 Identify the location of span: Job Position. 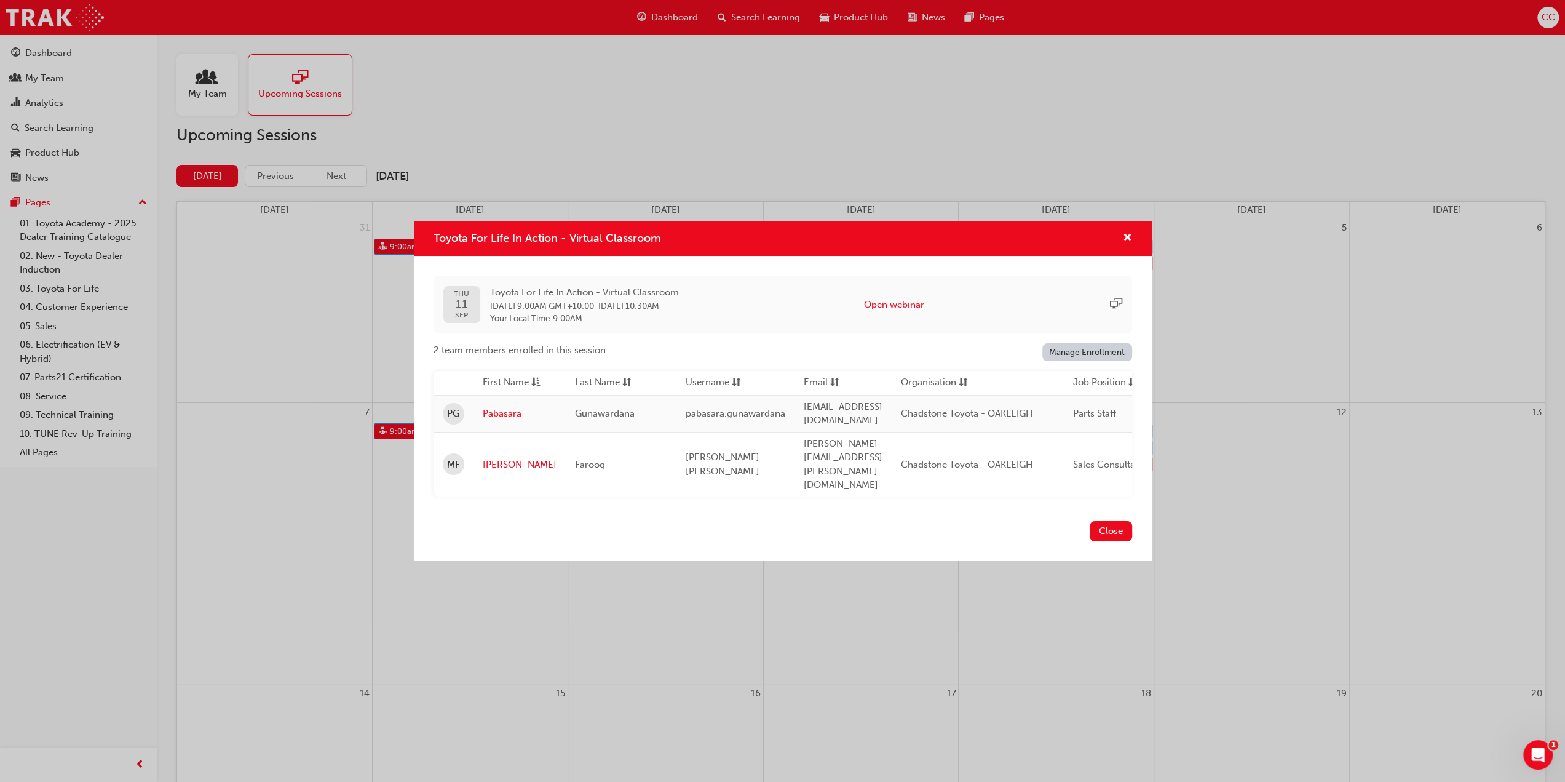
(1100, 383).